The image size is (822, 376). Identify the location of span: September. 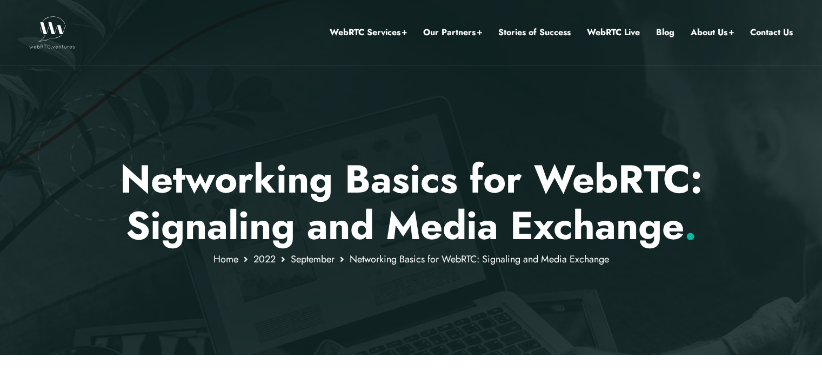
(312, 259).